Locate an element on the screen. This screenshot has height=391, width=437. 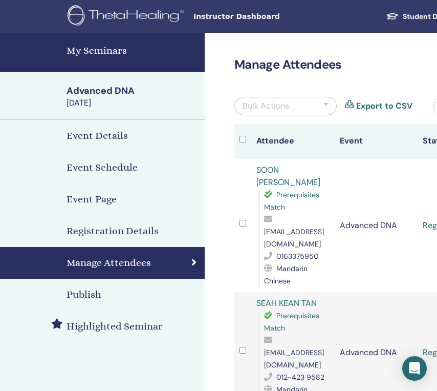
img: logo.png is located at coordinates (128, 16).